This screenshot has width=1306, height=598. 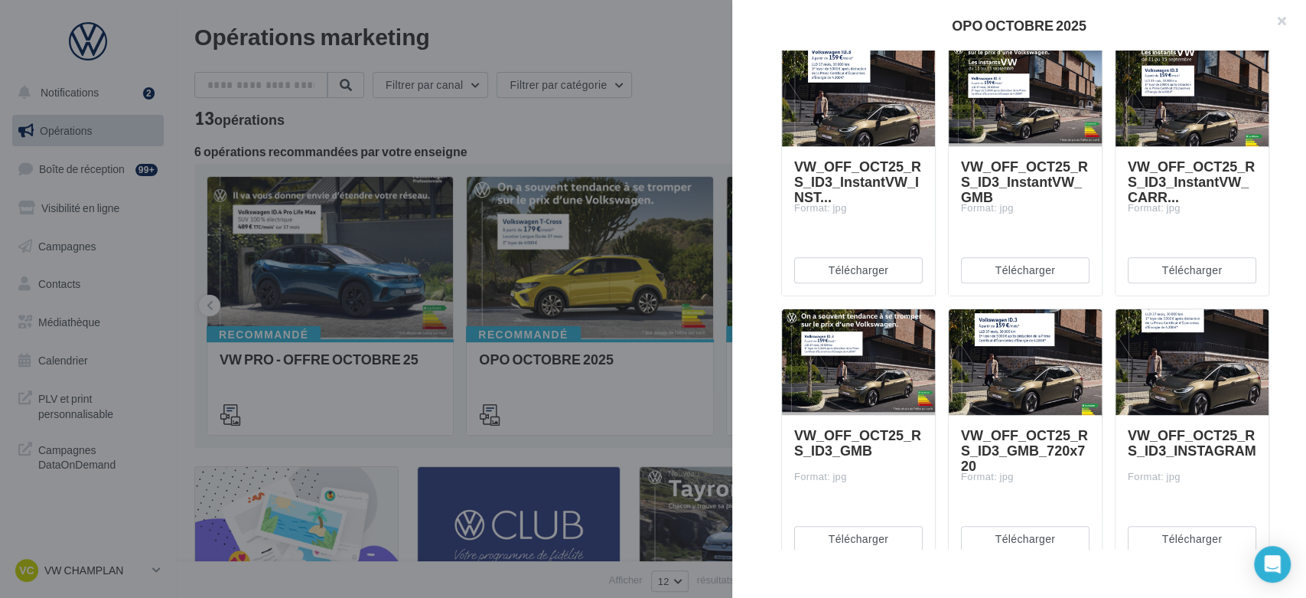 What do you see at coordinates (1192, 442) in the screenshot?
I see `span: VW_OFF_OCT25_RS_ID3_INSTAGRAM` at bounding box center [1192, 442].